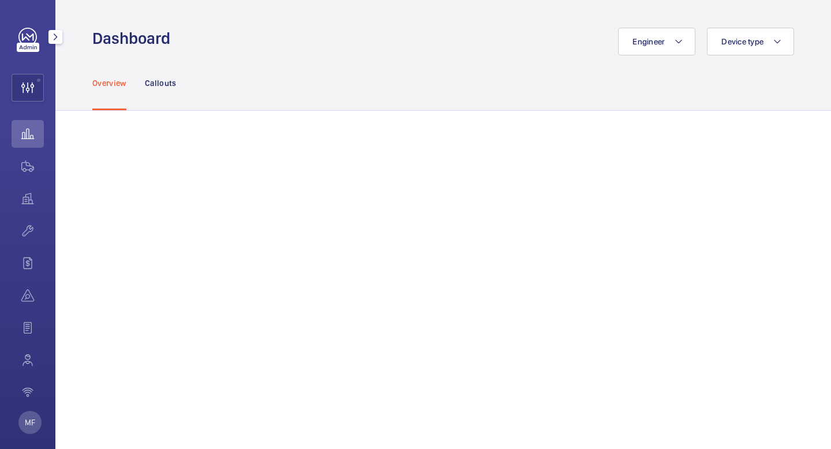  I want to click on p: MF, so click(30, 422).